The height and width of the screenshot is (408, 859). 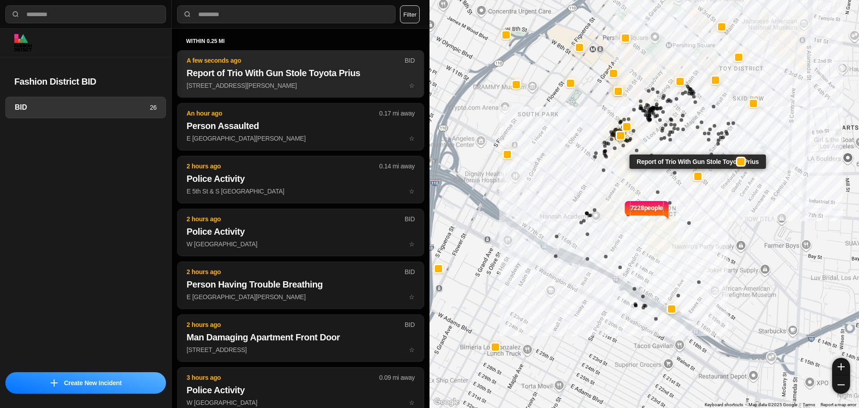 I want to click on p: 26, so click(x=153, y=107).